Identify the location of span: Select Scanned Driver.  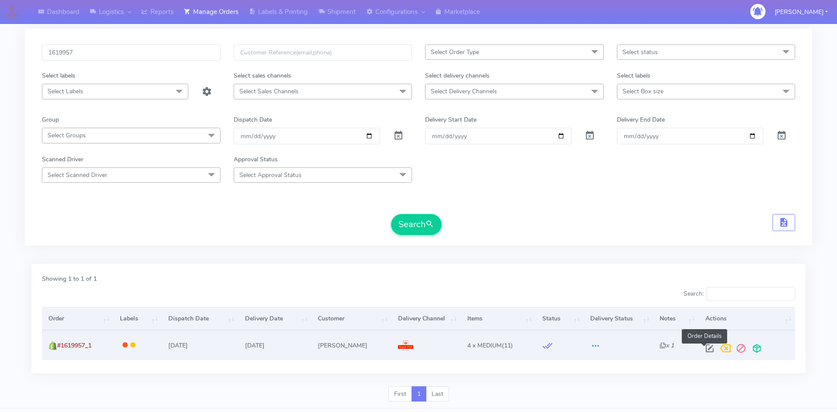
(77, 175).